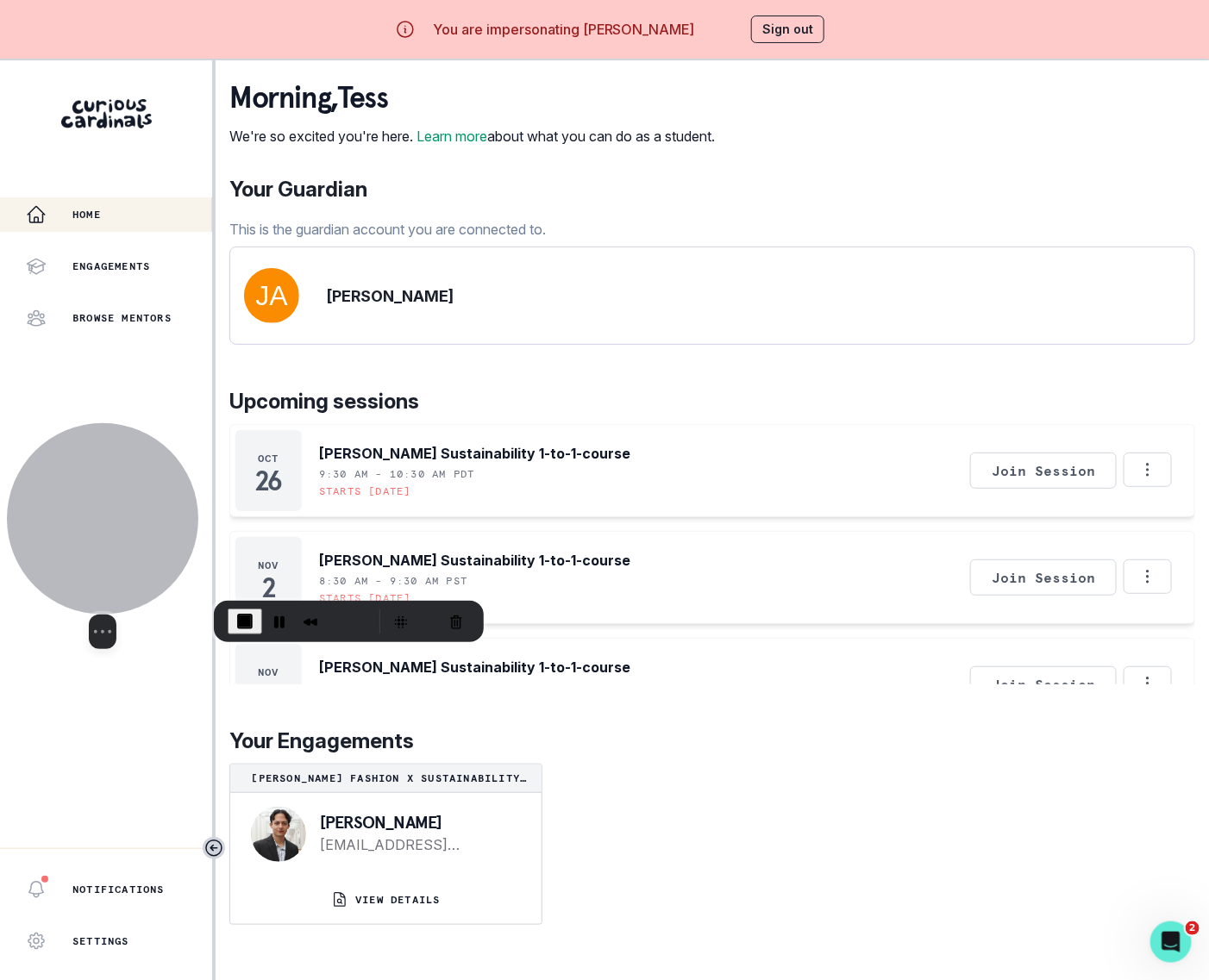 This screenshot has height=980, width=1209. Describe the element at coordinates (472, 136) in the screenshot. I see `p: We're so excited you're here. about what you can do as a student.` at that location.